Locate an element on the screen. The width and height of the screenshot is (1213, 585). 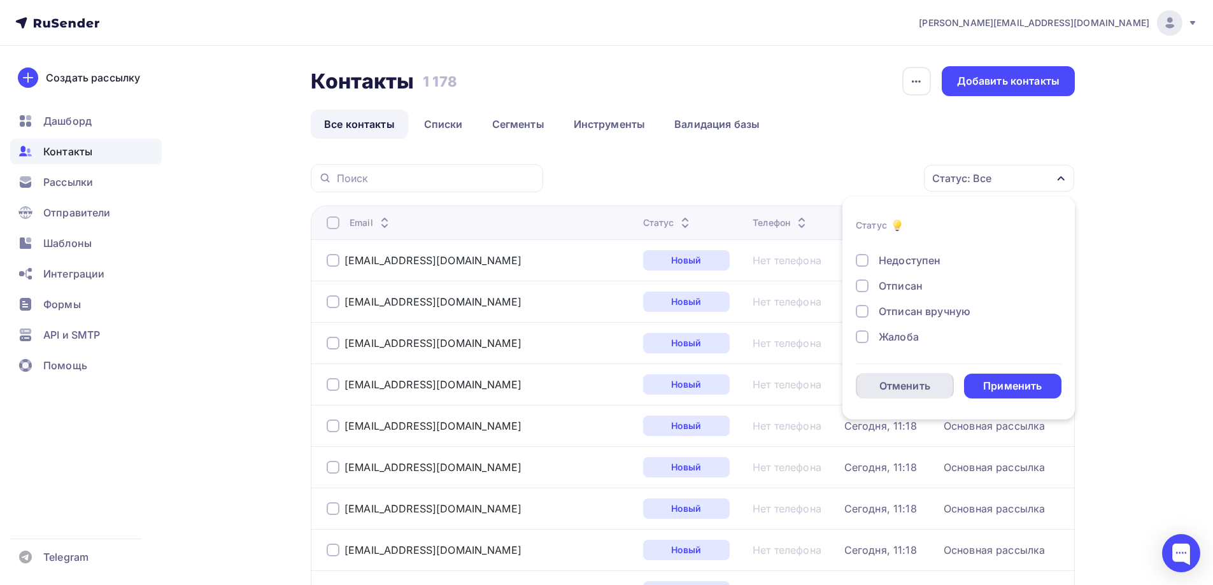
a: Отправители is located at coordinates (86, 213).